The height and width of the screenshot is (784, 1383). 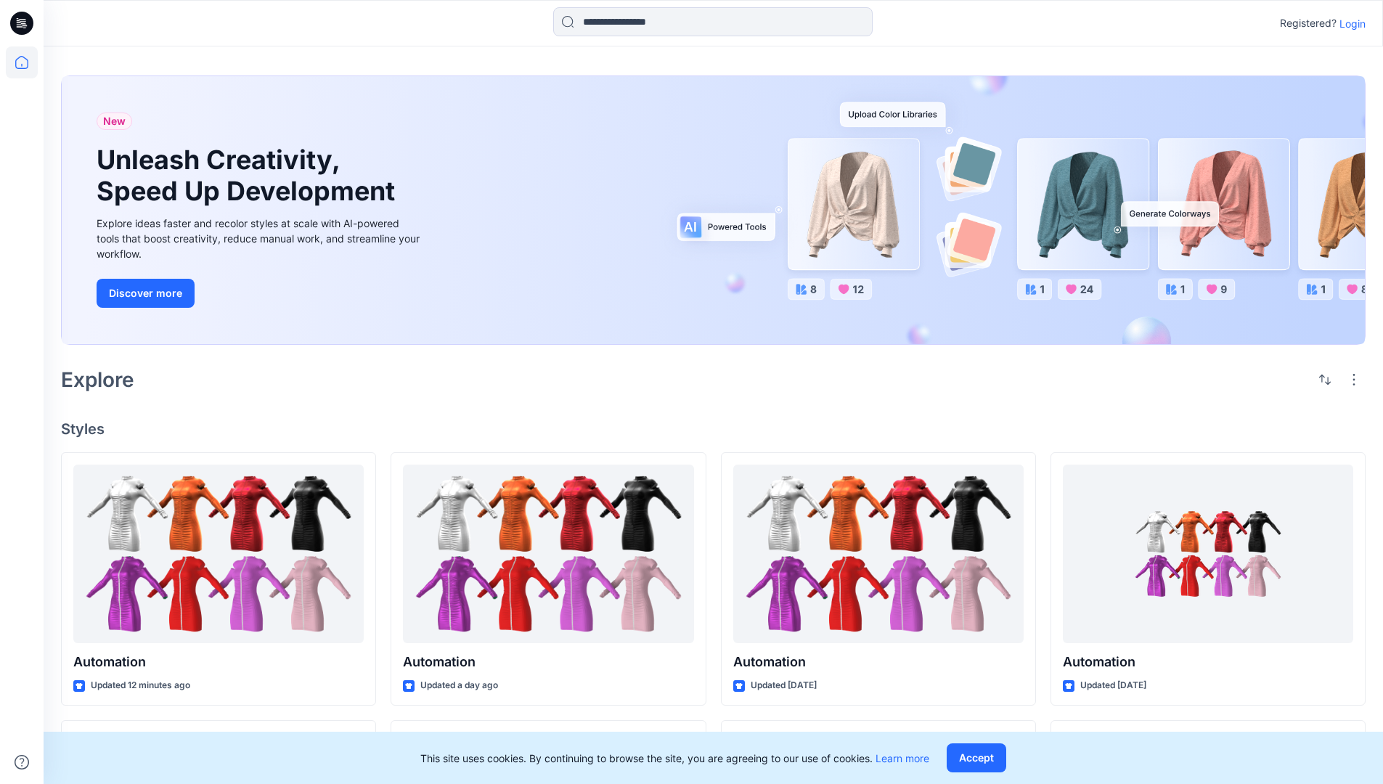 I want to click on p: This site uses cookies. By continuing to browse the site, you are agreeing to our use of cookies., so click(x=674, y=758).